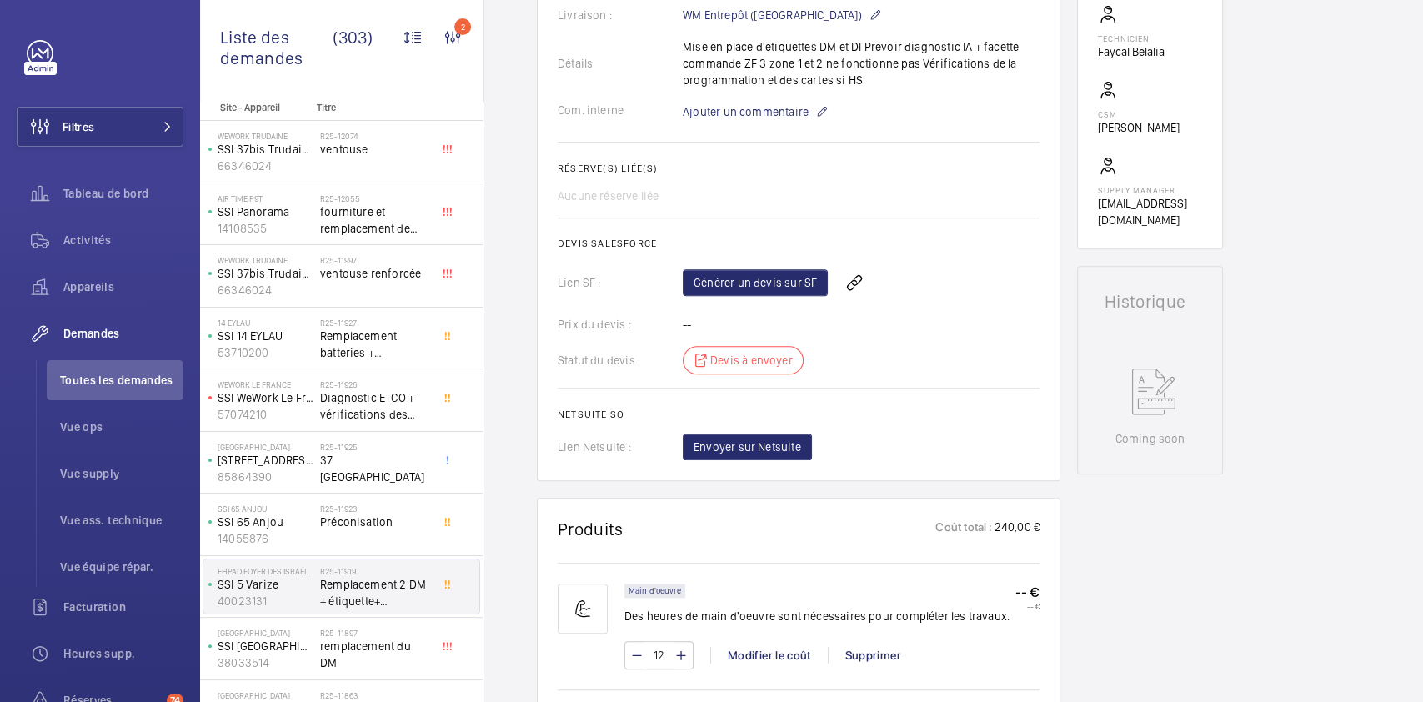  Describe the element at coordinates (1131, 38) in the screenshot. I see `p: Technicien` at that location.